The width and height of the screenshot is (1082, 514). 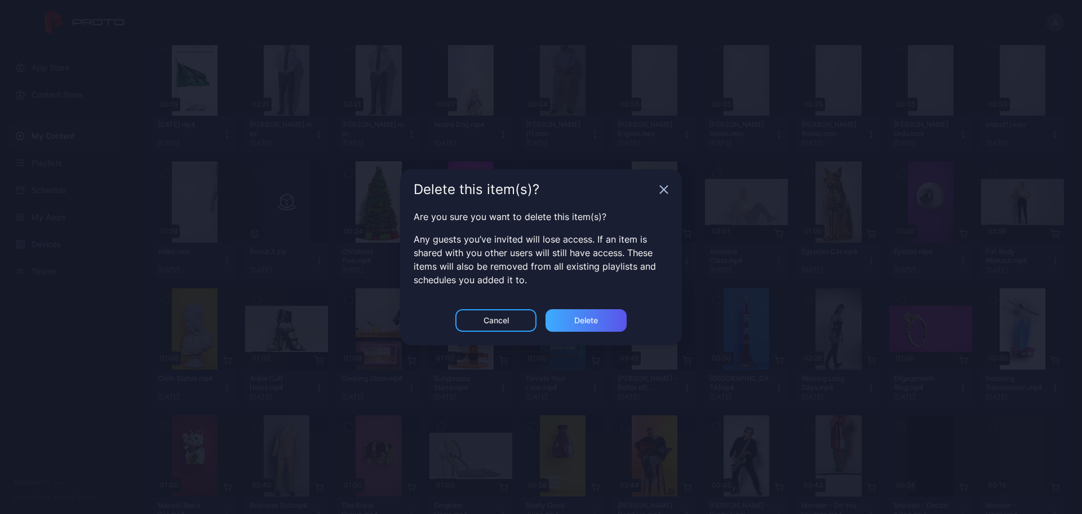 What do you see at coordinates (586, 320) in the screenshot?
I see `button: Delete` at bounding box center [586, 320].